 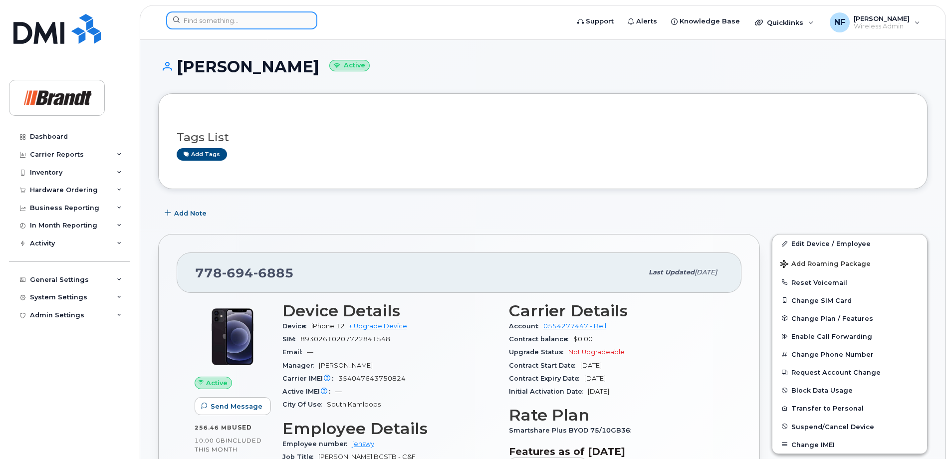 I want to click on span: South Kamloops, so click(x=354, y=404).